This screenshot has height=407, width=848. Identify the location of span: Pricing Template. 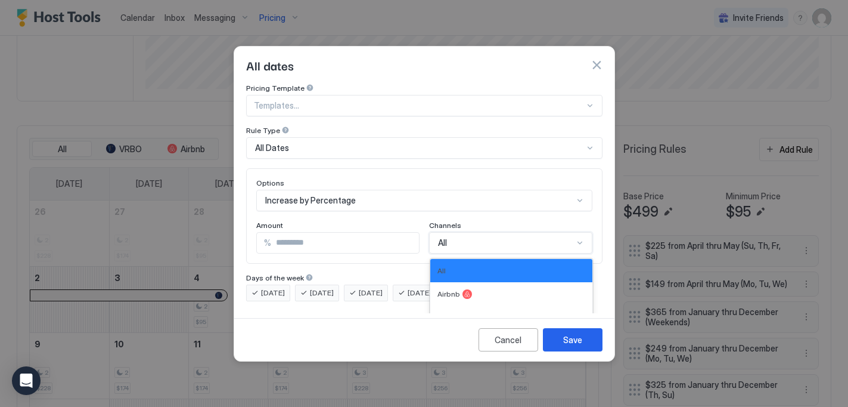
(275, 88).